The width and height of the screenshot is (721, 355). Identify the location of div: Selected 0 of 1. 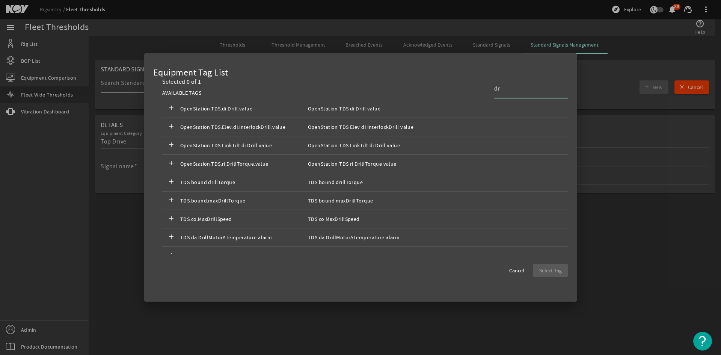
(360, 82).